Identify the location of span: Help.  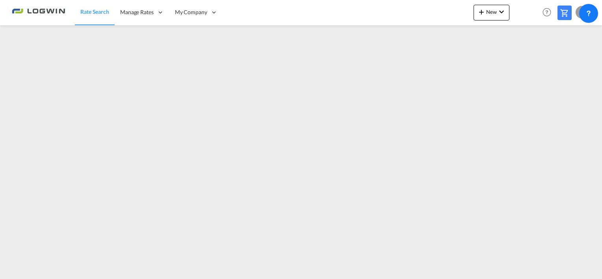
(547, 12).